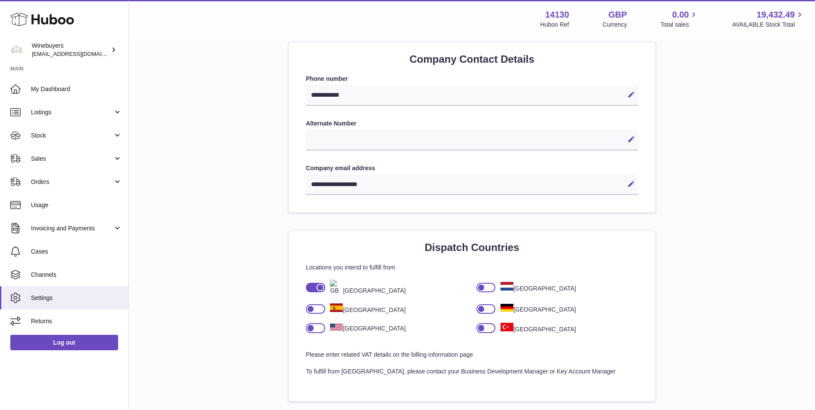 Image resolution: width=815 pixels, height=410 pixels. I want to click on span: Returns, so click(76, 321).